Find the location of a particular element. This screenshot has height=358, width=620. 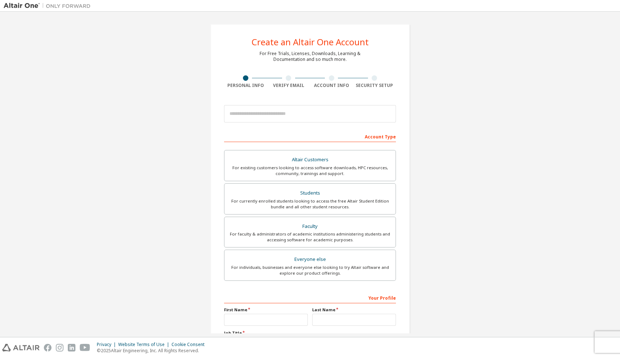

div: Personal Info is located at coordinates (246, 86).